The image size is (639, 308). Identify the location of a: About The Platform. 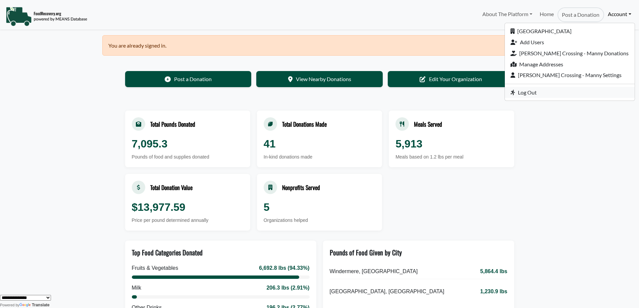
(507, 14).